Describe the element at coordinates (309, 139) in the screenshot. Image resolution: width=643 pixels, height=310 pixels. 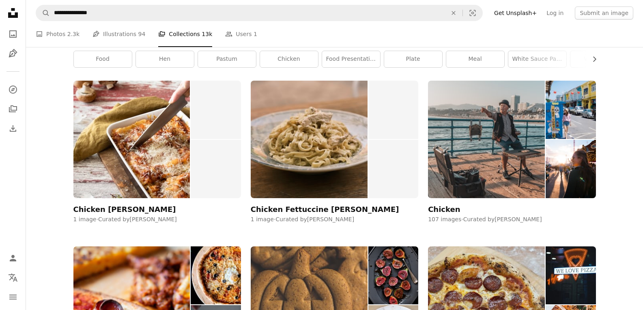
I see `img: photo-1645112411341-6c4fd023714a` at that location.